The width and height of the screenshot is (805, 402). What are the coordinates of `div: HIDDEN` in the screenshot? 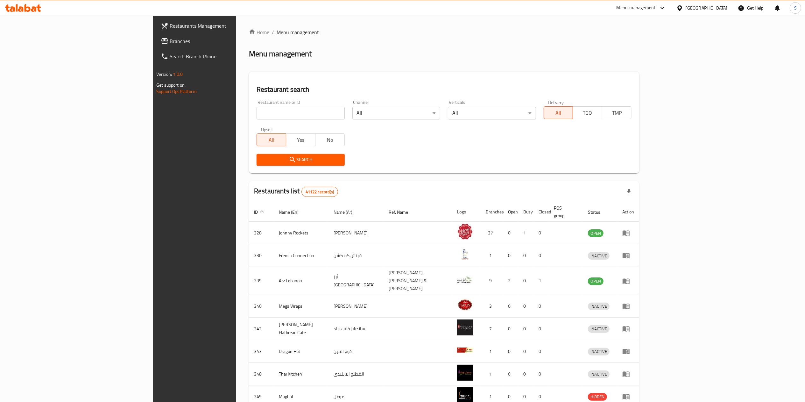 It's located at (597, 396).